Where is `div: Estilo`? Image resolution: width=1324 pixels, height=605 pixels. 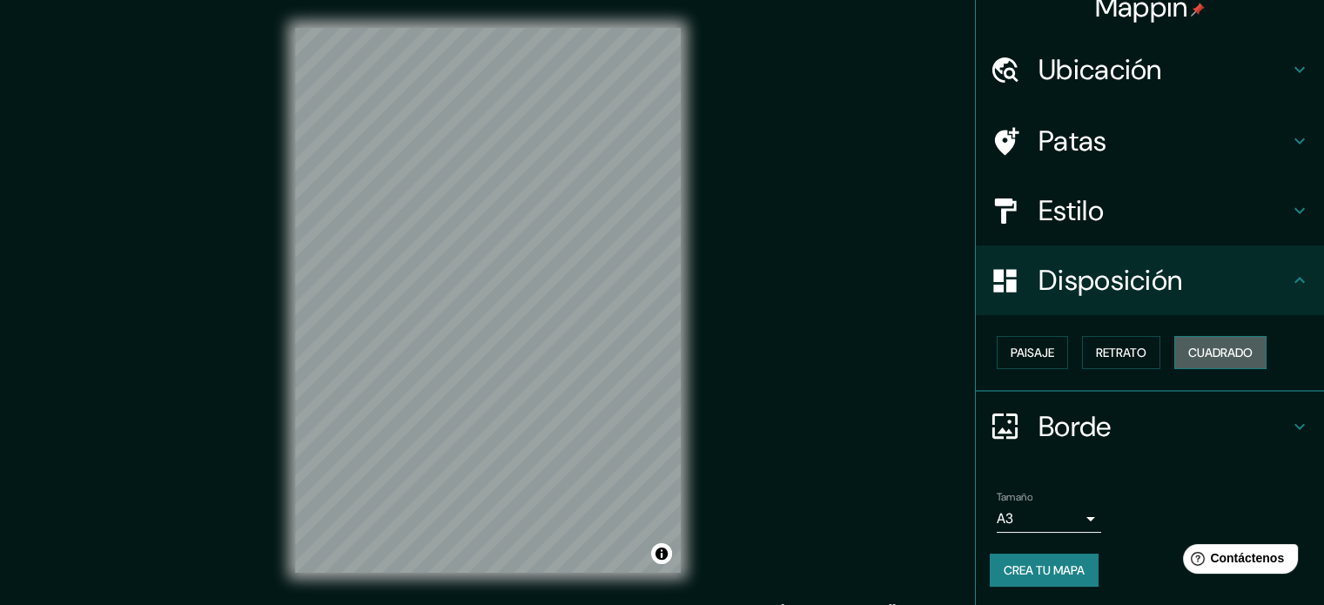
div: Estilo is located at coordinates (1150, 211).